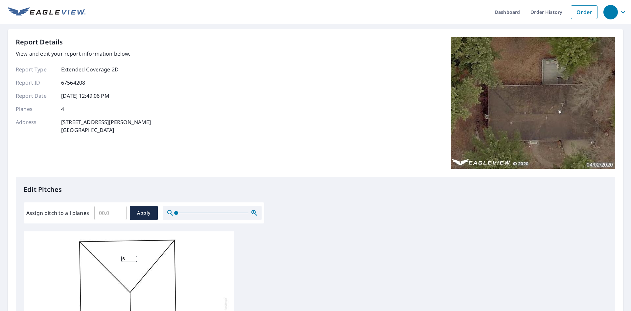 The height and width of the screenshot is (311, 631). I want to click on p: Report Date, so click(35, 96).